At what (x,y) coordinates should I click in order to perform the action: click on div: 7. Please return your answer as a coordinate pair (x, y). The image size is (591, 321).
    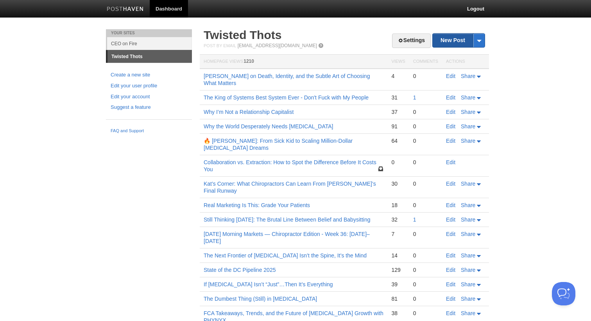
    Looking at the image, I should click on (398, 234).